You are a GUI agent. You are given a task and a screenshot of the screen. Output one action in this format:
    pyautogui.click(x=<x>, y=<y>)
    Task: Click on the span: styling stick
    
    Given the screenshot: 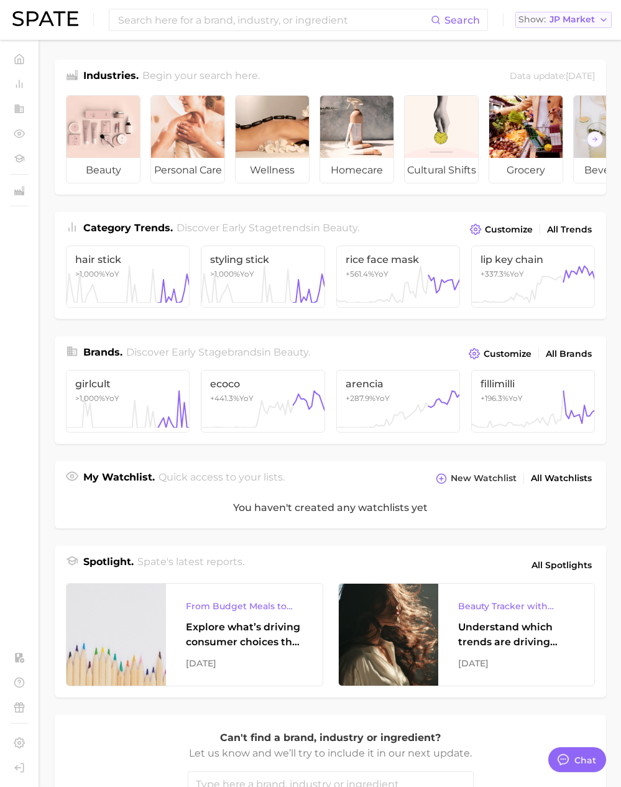 What is the action you would take?
    pyautogui.click(x=262, y=259)
    